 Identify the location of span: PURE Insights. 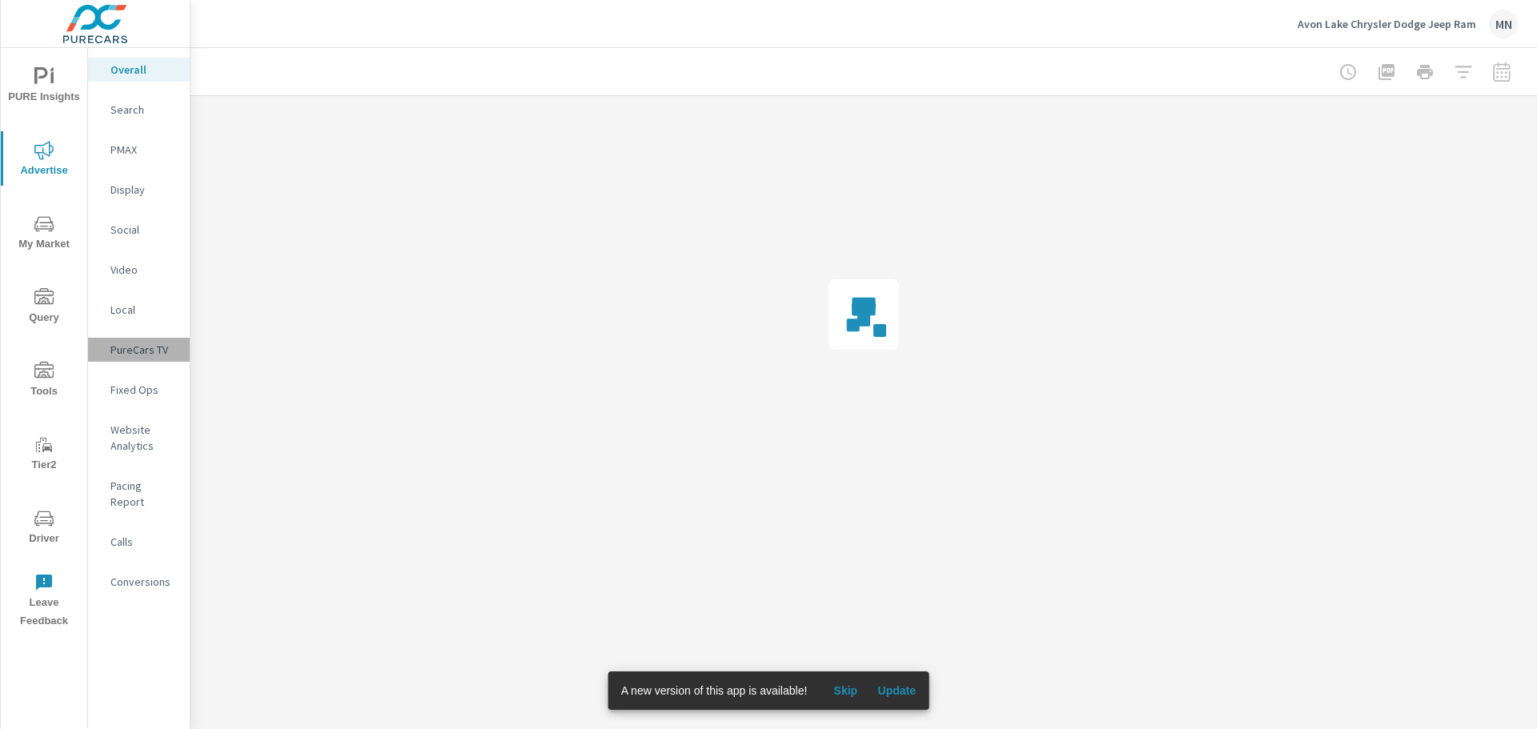
(44, 86).